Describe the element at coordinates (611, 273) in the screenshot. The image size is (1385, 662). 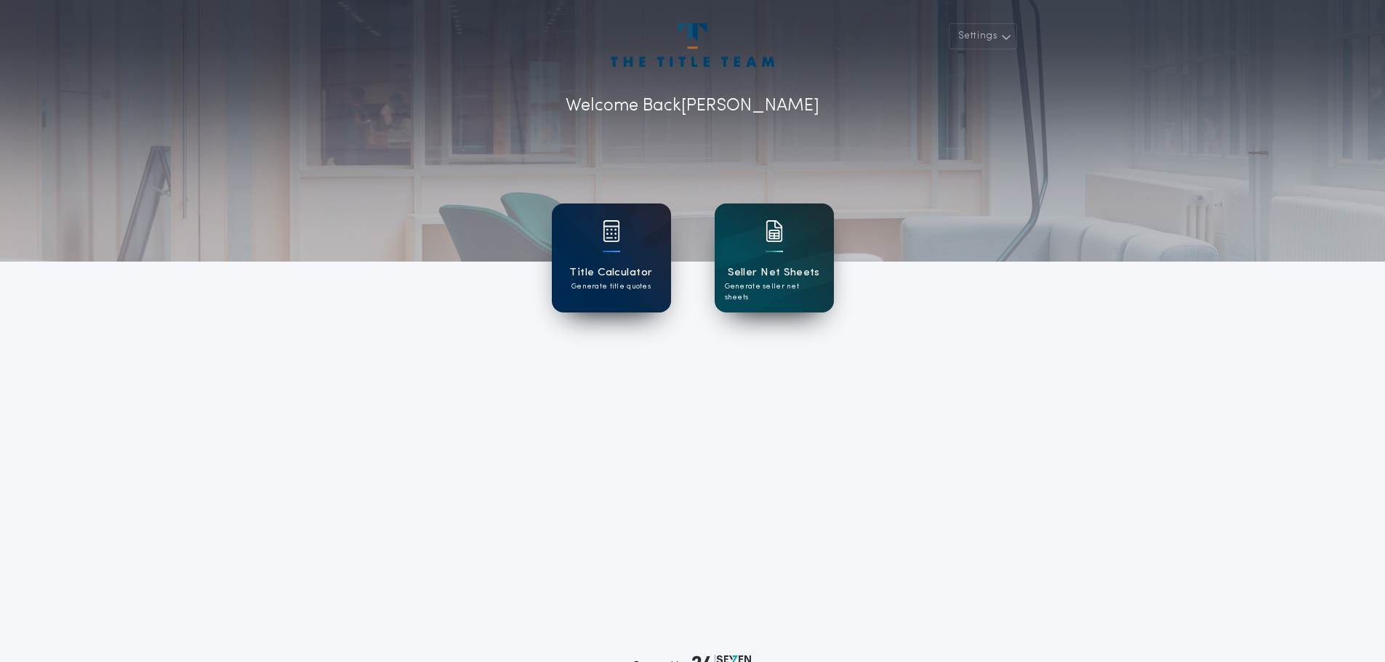
I see `h1: Title Calculator` at that location.